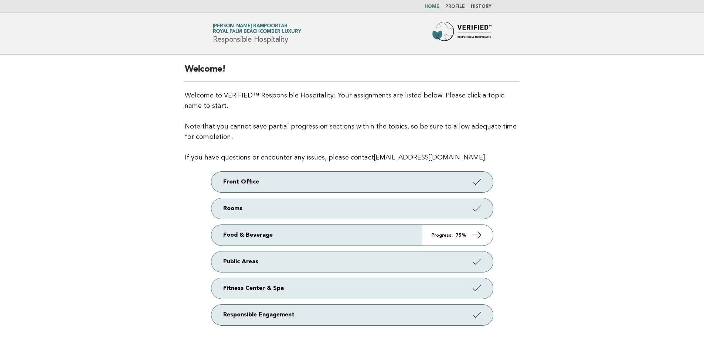  I want to click on a: Profile, so click(455, 7).